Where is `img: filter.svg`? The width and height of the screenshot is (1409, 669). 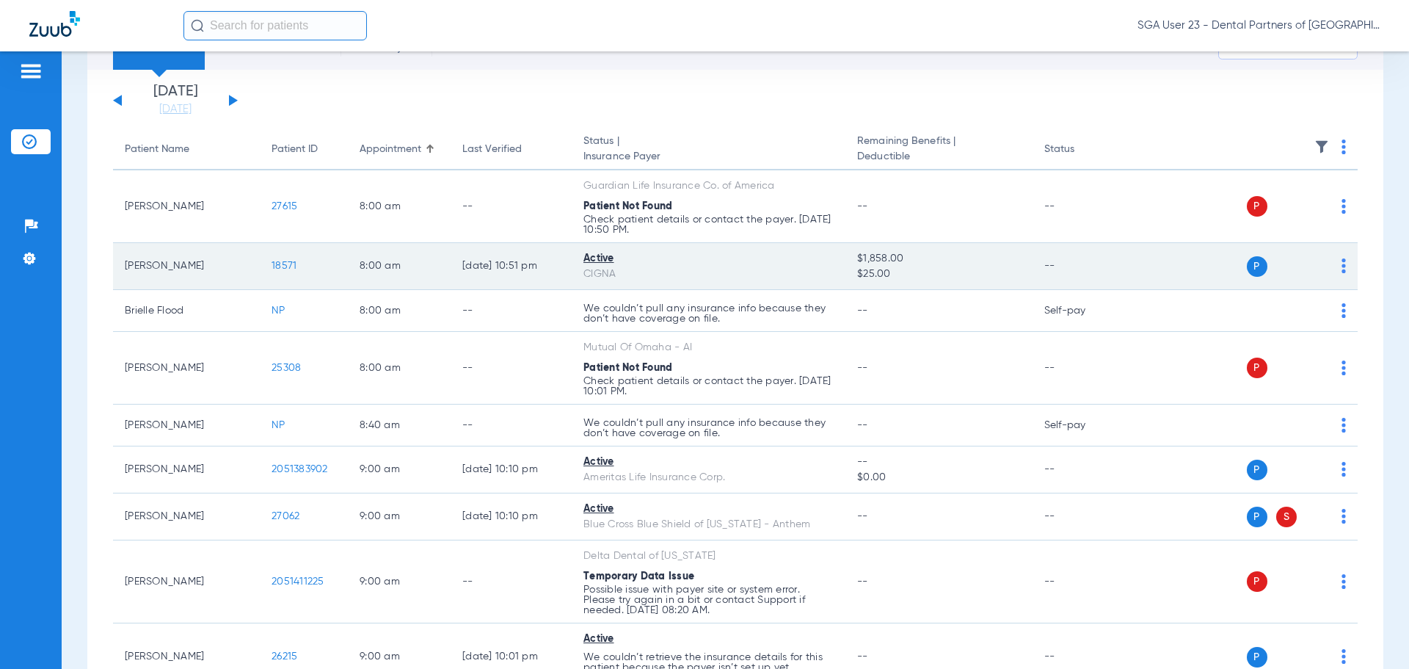 img: filter.svg is located at coordinates (1322, 147).